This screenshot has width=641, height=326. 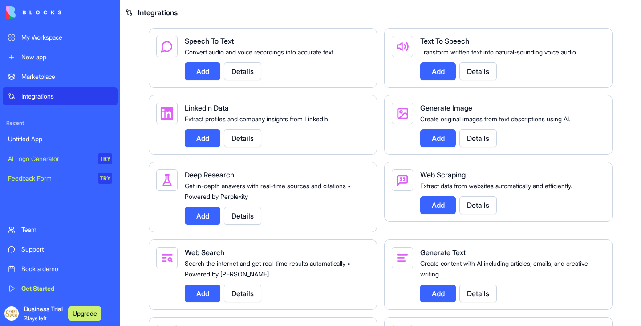 What do you see at coordinates (158, 12) in the screenshot?
I see `span: Integrations` at bounding box center [158, 12].